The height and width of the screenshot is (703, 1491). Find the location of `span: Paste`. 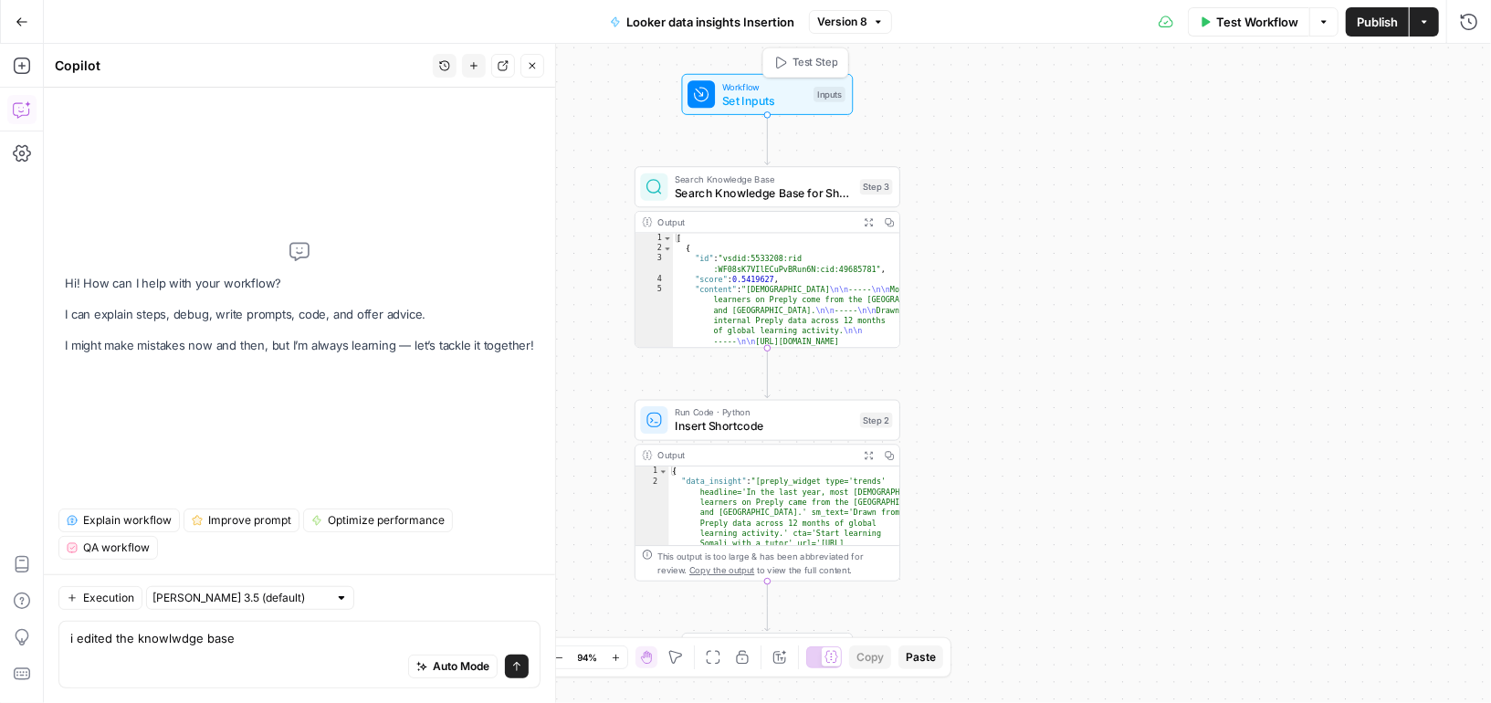

span: Paste is located at coordinates (920, 657).